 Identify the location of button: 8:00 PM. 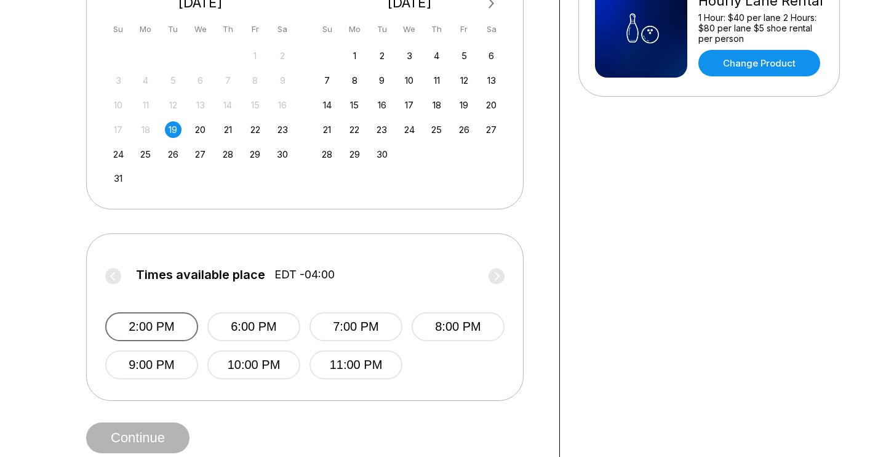
(458, 326).